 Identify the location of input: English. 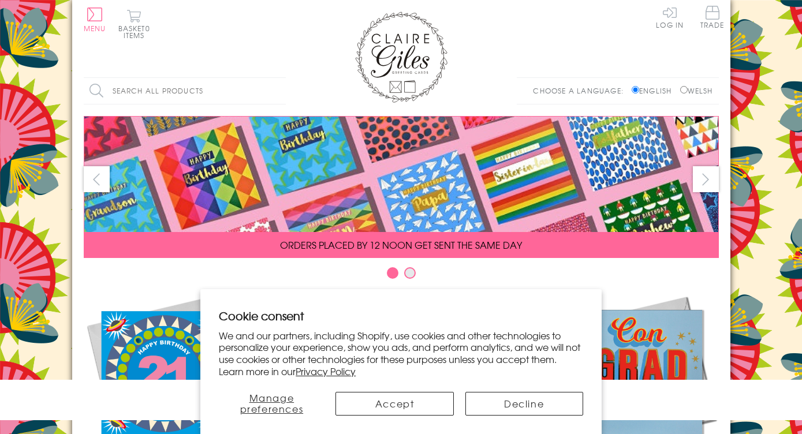
(635, 90).